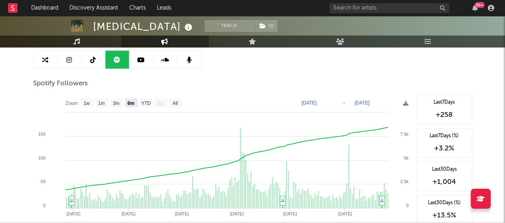 The width and height of the screenshot is (505, 223). I want to click on button: (1), so click(266, 26).